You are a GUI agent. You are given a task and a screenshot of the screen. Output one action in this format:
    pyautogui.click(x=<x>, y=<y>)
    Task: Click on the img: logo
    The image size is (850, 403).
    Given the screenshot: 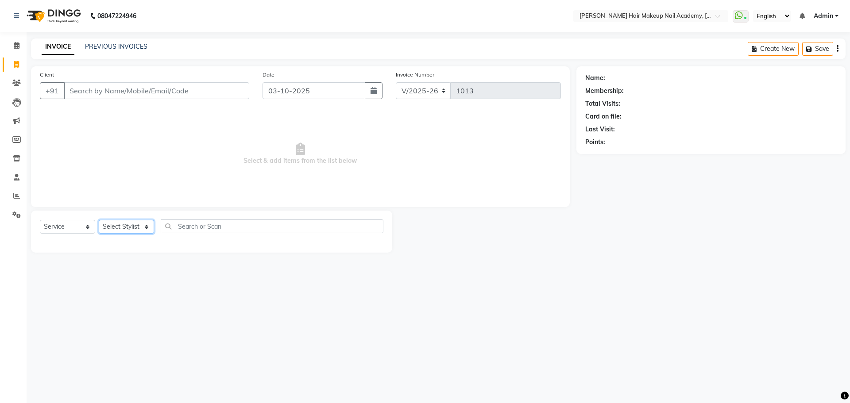 What is the action you would take?
    pyautogui.click(x=53, y=16)
    